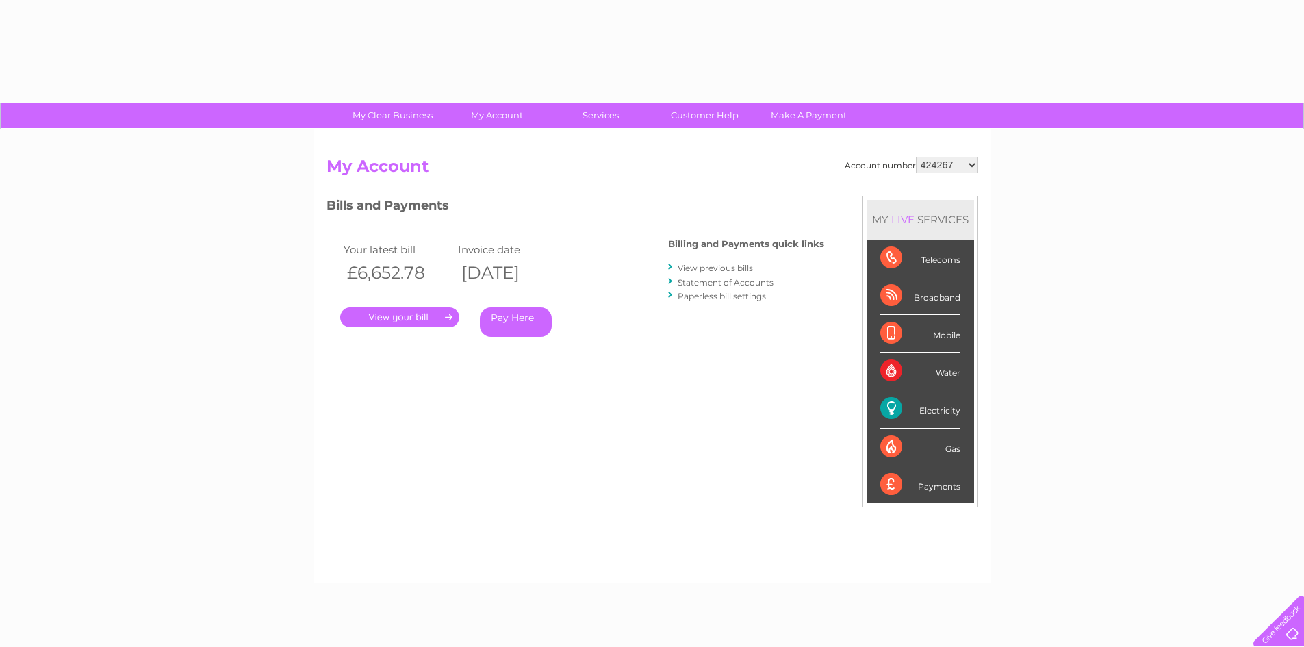  Describe the element at coordinates (920, 409) in the screenshot. I see `div: Electricity` at that location.